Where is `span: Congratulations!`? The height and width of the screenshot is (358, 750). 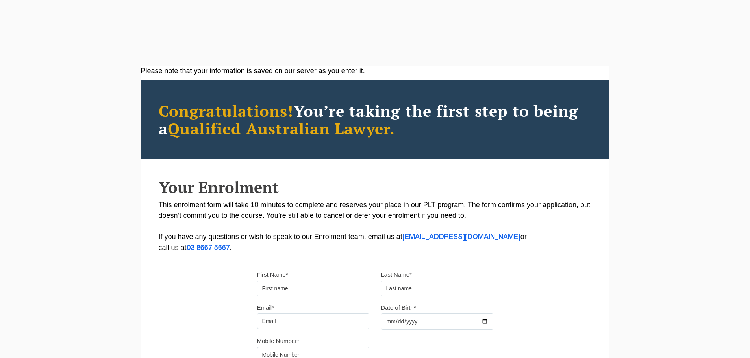 span: Congratulations! is located at coordinates (226, 111).